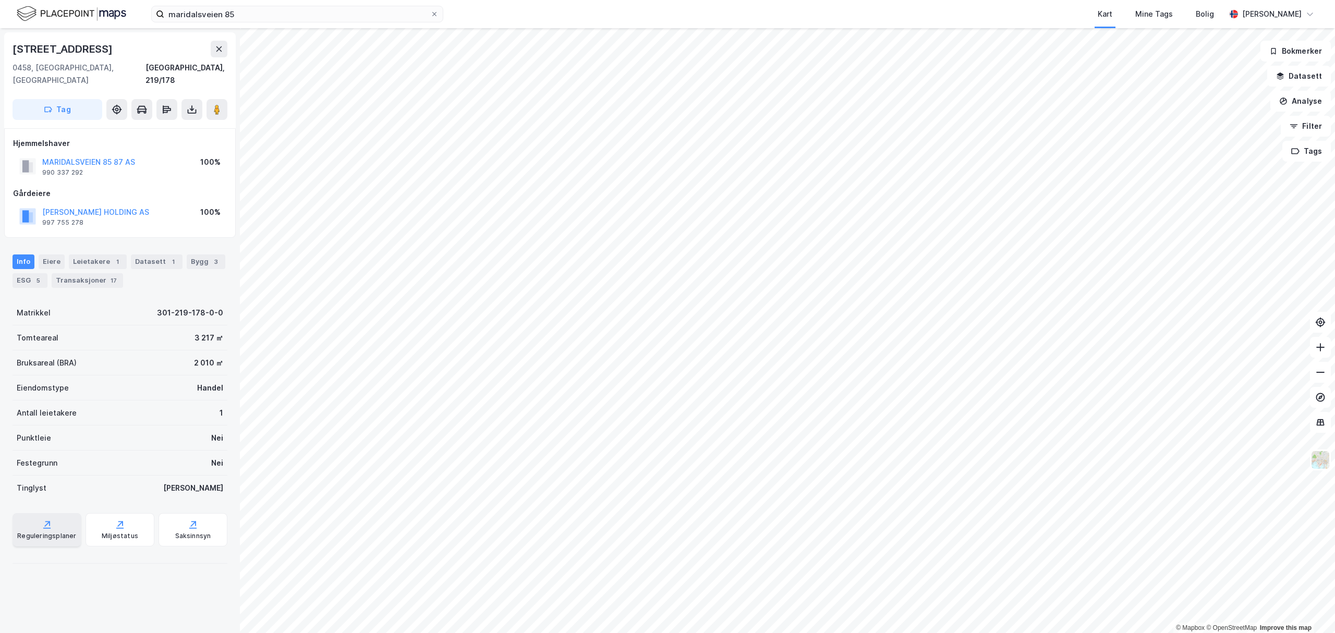 This screenshot has height=633, width=1335. Describe the element at coordinates (30, 281) in the screenshot. I see `div: ESG` at that location.